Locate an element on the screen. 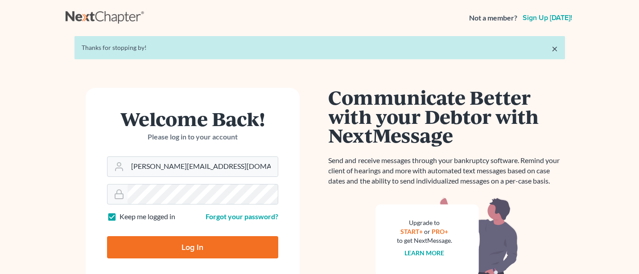 The image size is (639, 274). strong: Not a member? is located at coordinates (493, 18).